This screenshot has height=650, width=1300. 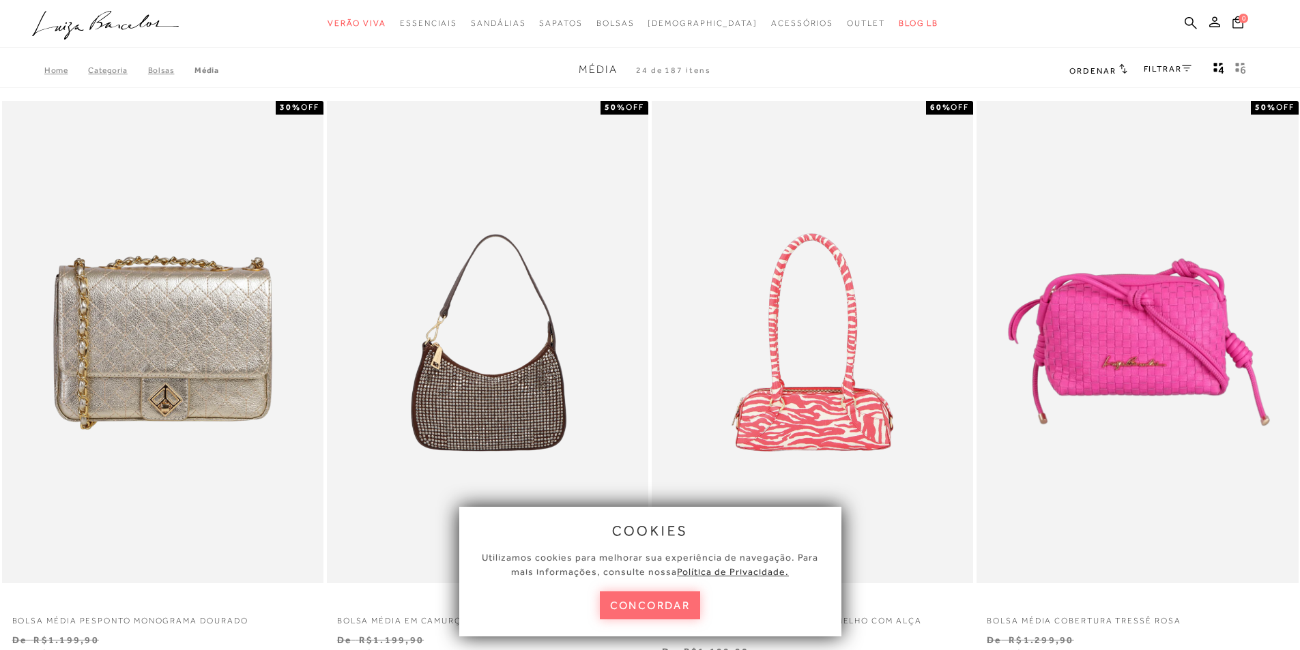 What do you see at coordinates (1218, 70) in the screenshot?
I see `button: Mostrar 4 produtos por linha` at bounding box center [1218, 70].